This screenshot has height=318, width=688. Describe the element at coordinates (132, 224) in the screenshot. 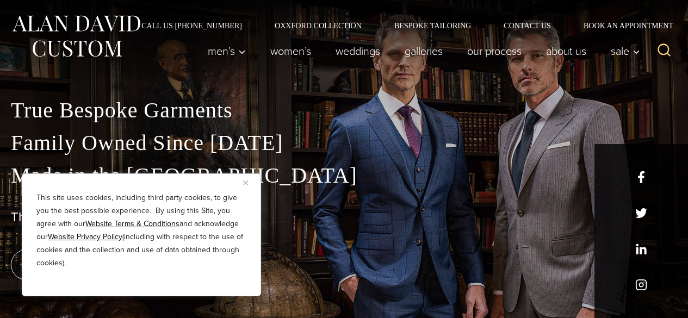

I see `a: Website Terms & Conditions` at that location.